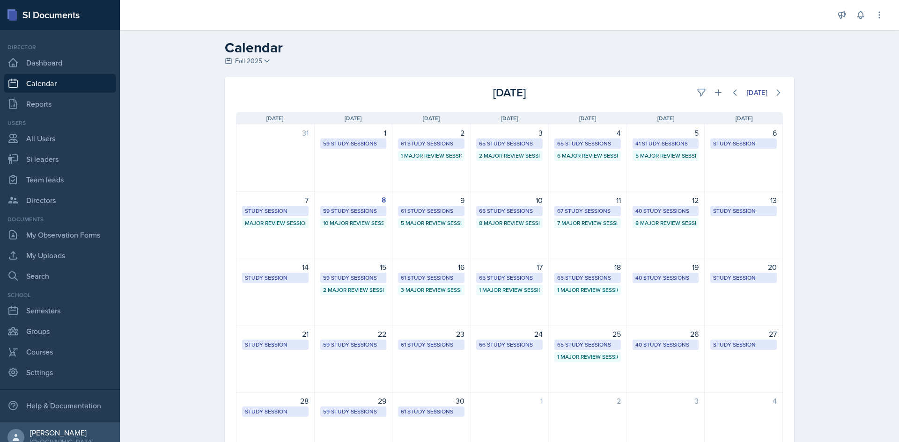 The image size is (899, 442). What do you see at coordinates (743, 200) in the screenshot?
I see `div: 13` at bounding box center [743, 200].